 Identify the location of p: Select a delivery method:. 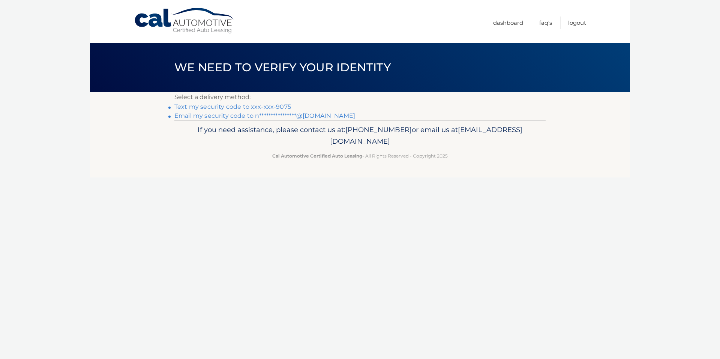
(360, 97).